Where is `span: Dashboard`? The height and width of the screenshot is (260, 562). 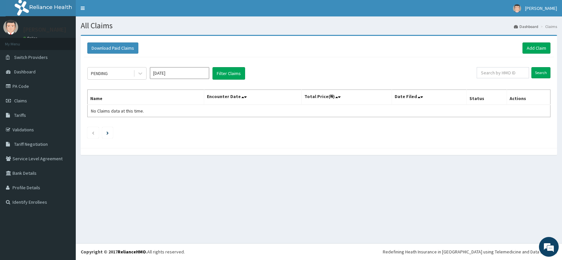 span: Dashboard is located at coordinates (25, 72).